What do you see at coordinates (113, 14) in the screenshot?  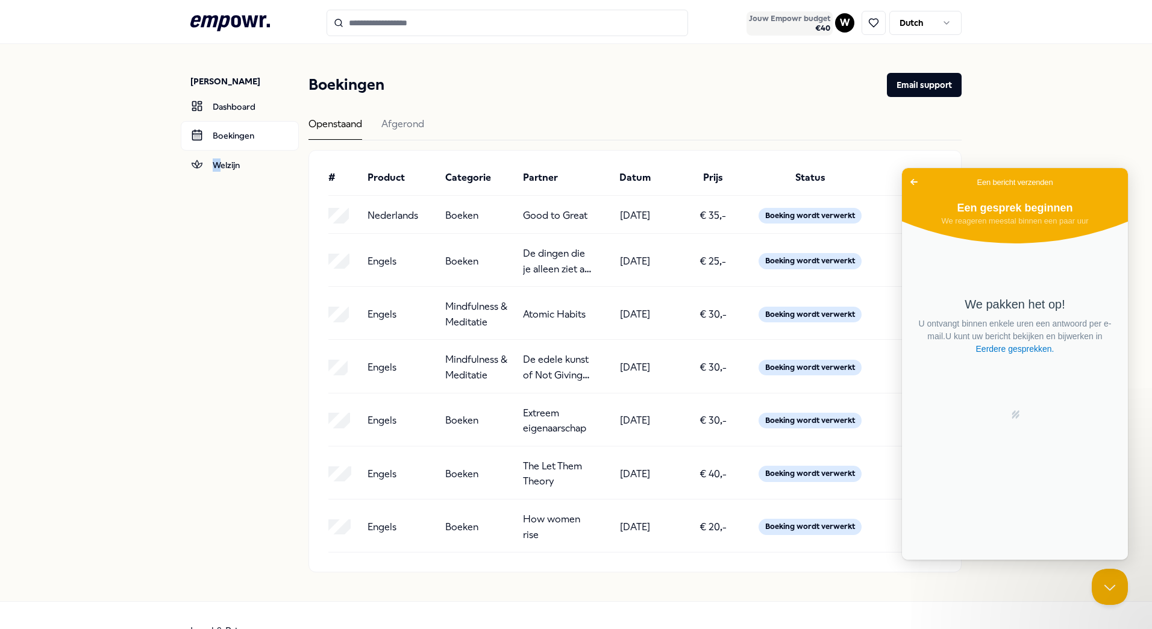 I see `span: Een bericht verzenden` at bounding box center [113, 14].